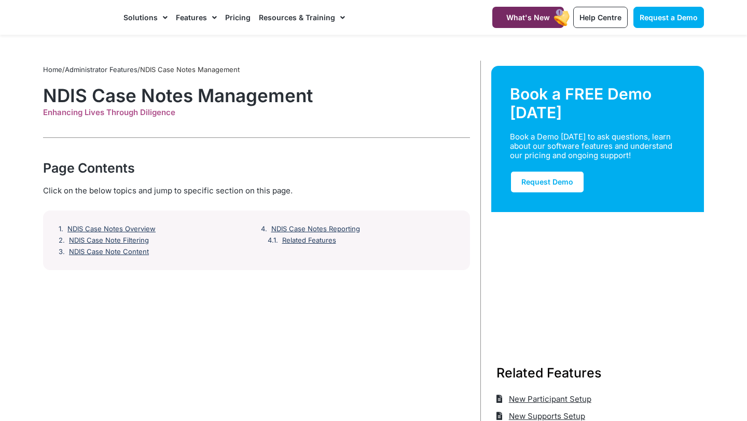 The height and width of the screenshot is (421, 747). I want to click on a: NDIS Case Notes Reporting, so click(315, 229).